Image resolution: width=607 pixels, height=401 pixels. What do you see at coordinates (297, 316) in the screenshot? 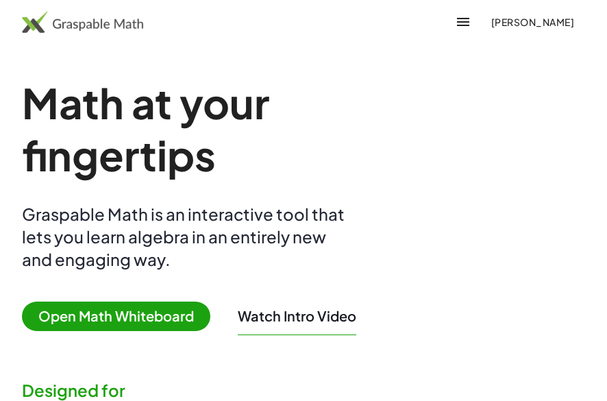
I see `button: Watch Intro Video` at bounding box center [297, 316].